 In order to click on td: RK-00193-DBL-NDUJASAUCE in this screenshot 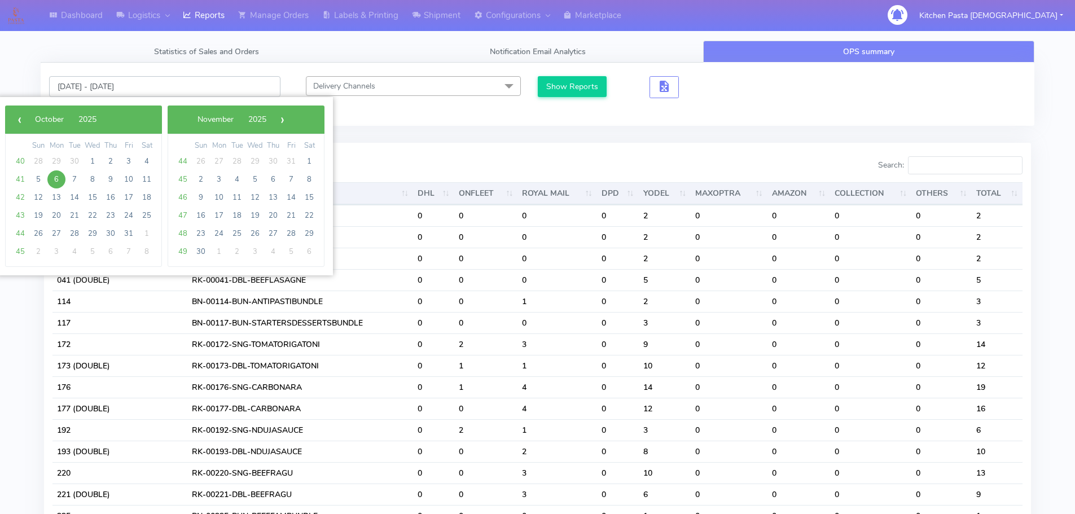, I will do `click(300, 452)`.